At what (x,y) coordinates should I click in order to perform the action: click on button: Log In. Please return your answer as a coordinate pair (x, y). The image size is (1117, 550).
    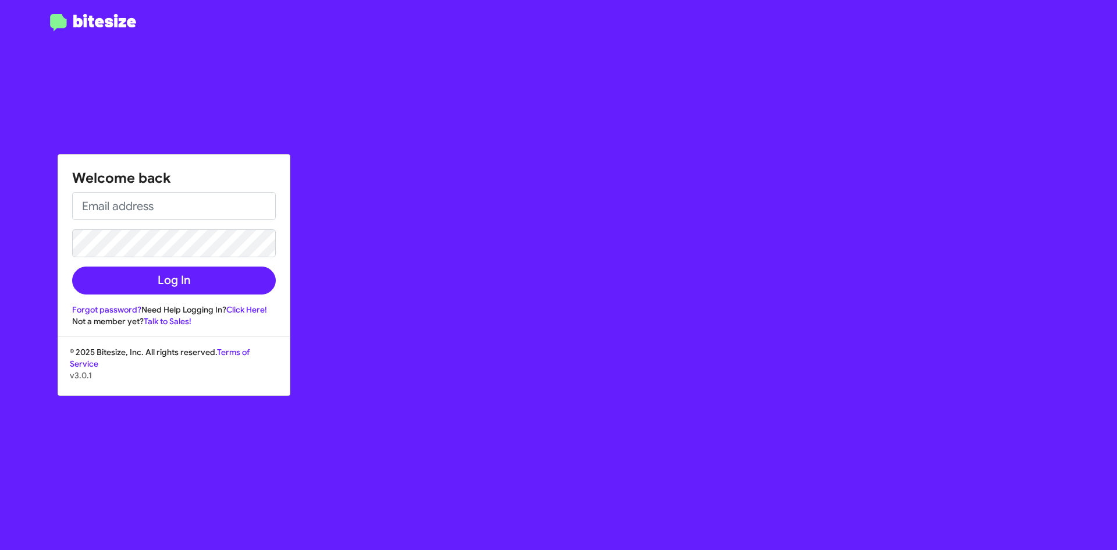
    Looking at the image, I should click on (174, 280).